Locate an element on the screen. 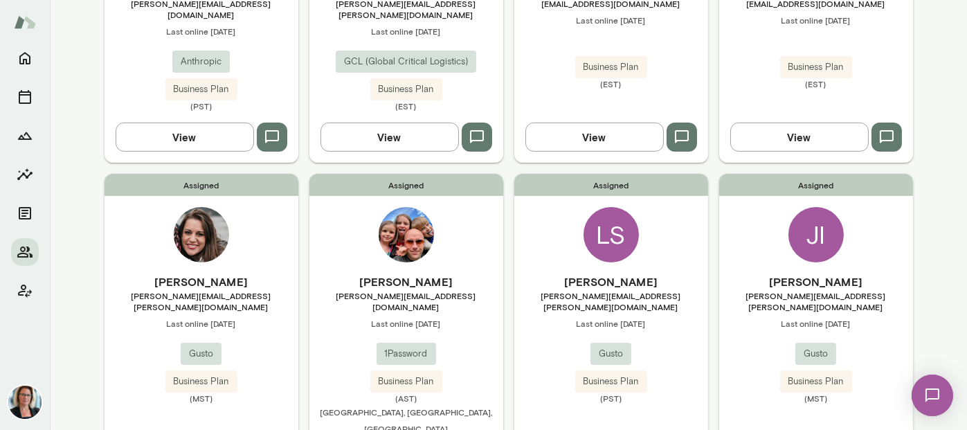  button: Home is located at coordinates (25, 58).